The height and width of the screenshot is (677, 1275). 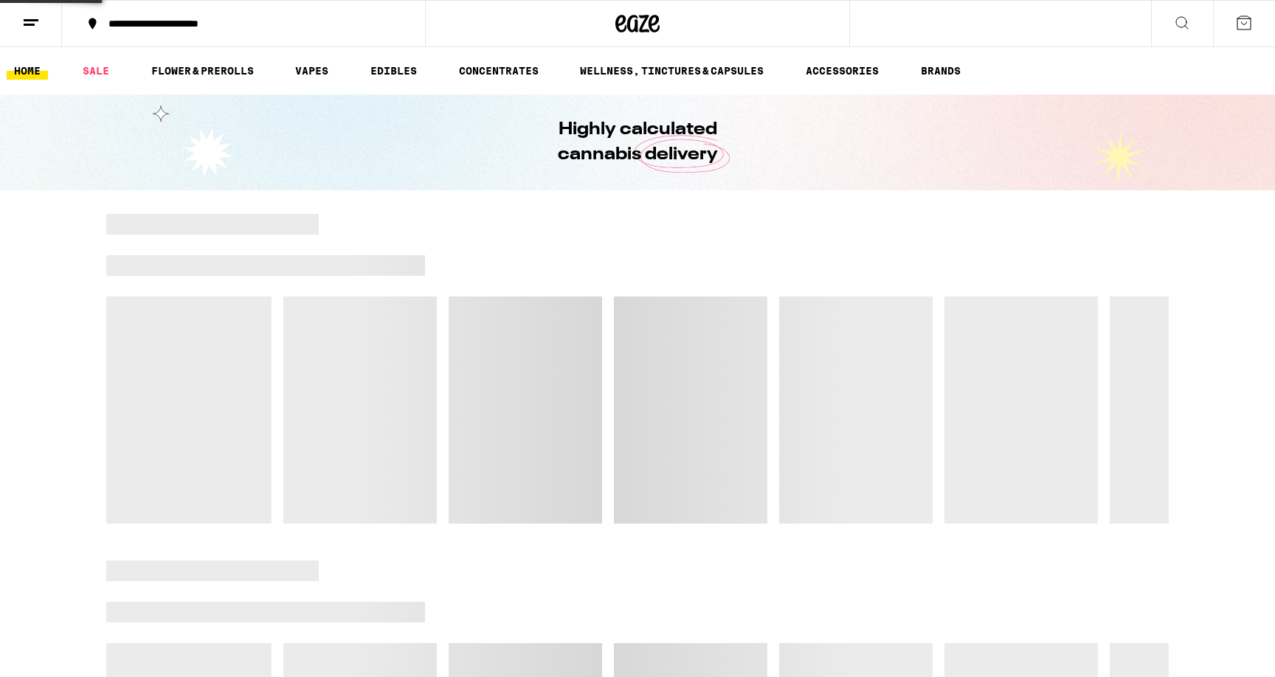 I want to click on a: WELLNESS, TINCTURES & CAPSULES, so click(x=671, y=71).